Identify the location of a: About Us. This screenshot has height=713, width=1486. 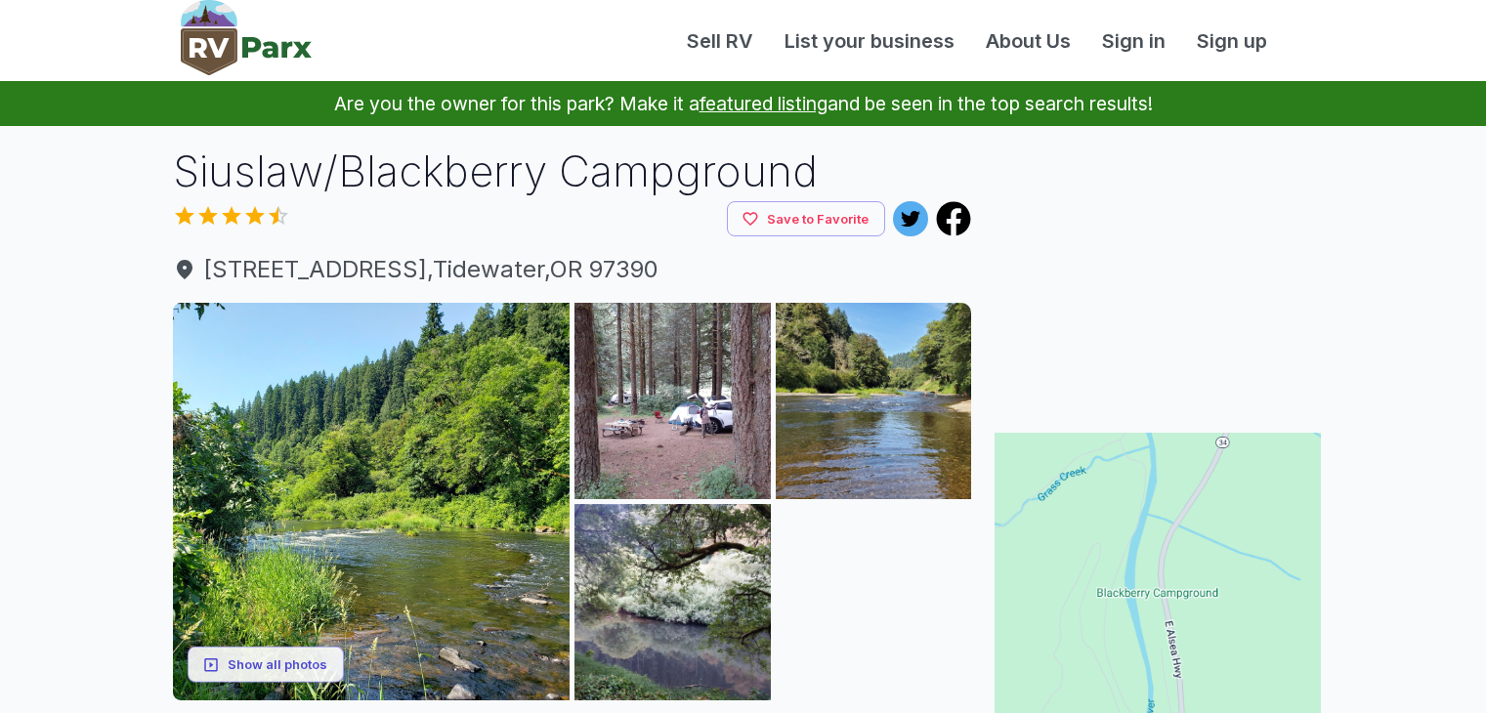
(1028, 41).